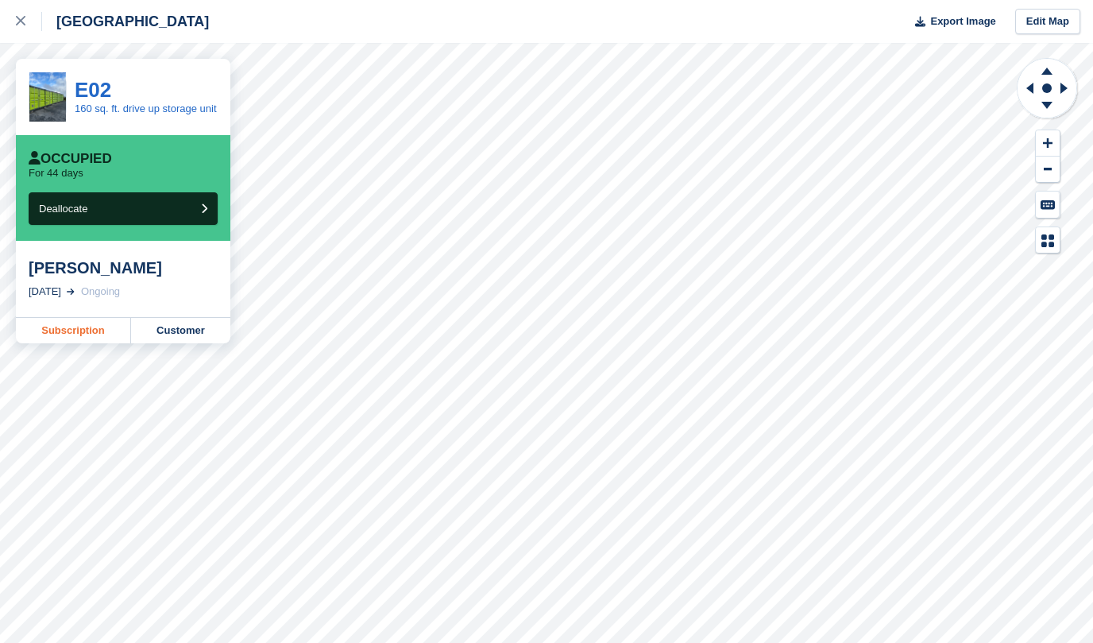 This screenshot has width=1093, height=643. Describe the element at coordinates (180, 331) in the screenshot. I see `a: Customer` at that location.